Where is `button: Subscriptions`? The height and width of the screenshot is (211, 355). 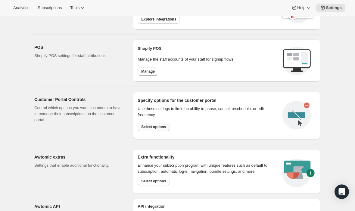
button: Subscriptions is located at coordinates (50, 8).